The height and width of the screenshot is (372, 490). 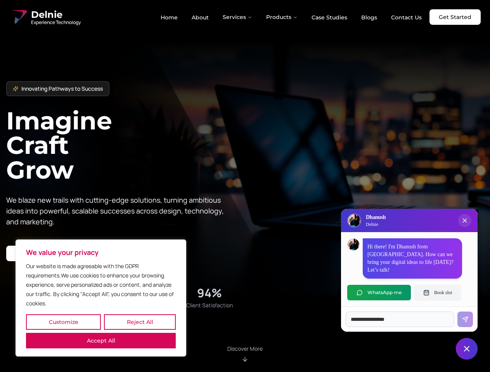 What do you see at coordinates (437, 293) in the screenshot?
I see `button: Book slot` at bounding box center [437, 293].